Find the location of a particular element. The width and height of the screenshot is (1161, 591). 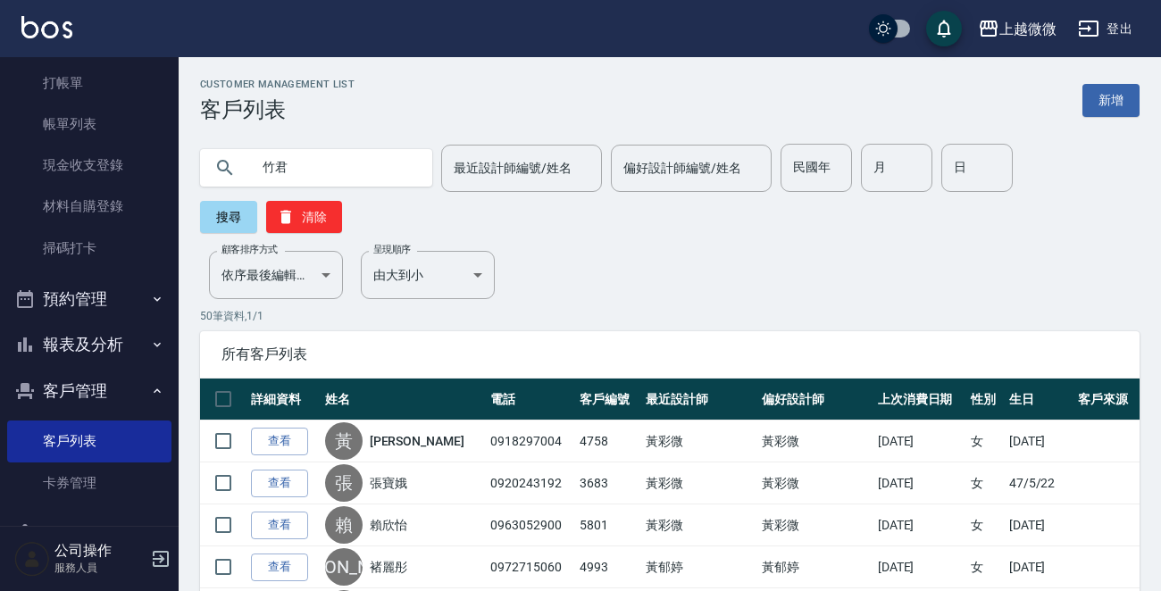

div: 由大到小 is located at coordinates (428, 275).